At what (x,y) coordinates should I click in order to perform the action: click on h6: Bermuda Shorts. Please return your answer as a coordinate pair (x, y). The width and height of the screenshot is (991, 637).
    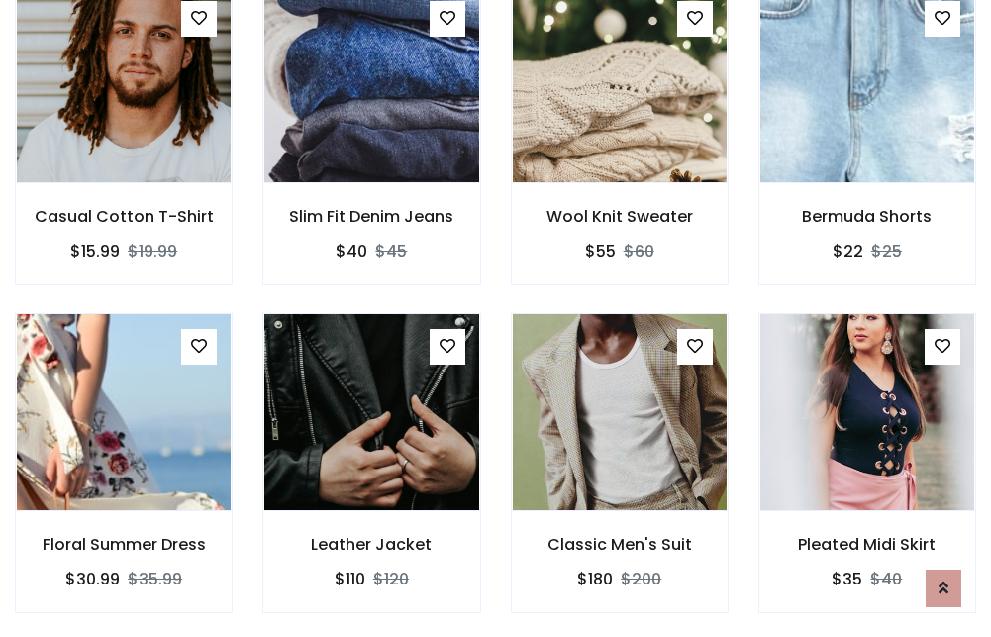
    Looking at the image, I should click on (868, 216).